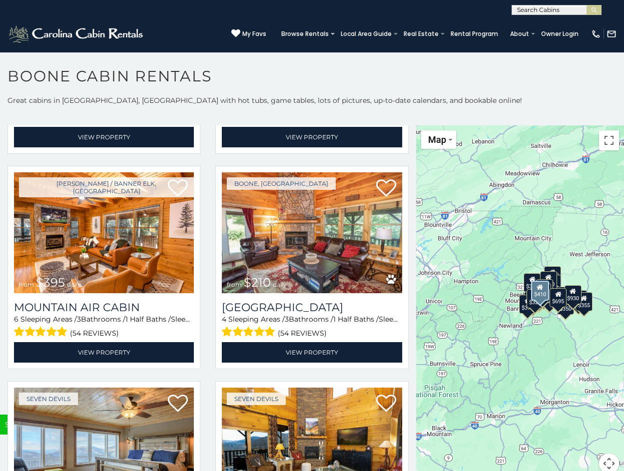 The height and width of the screenshot is (471, 624). What do you see at coordinates (520, 34) in the screenshot?
I see `a: About` at bounding box center [520, 34].